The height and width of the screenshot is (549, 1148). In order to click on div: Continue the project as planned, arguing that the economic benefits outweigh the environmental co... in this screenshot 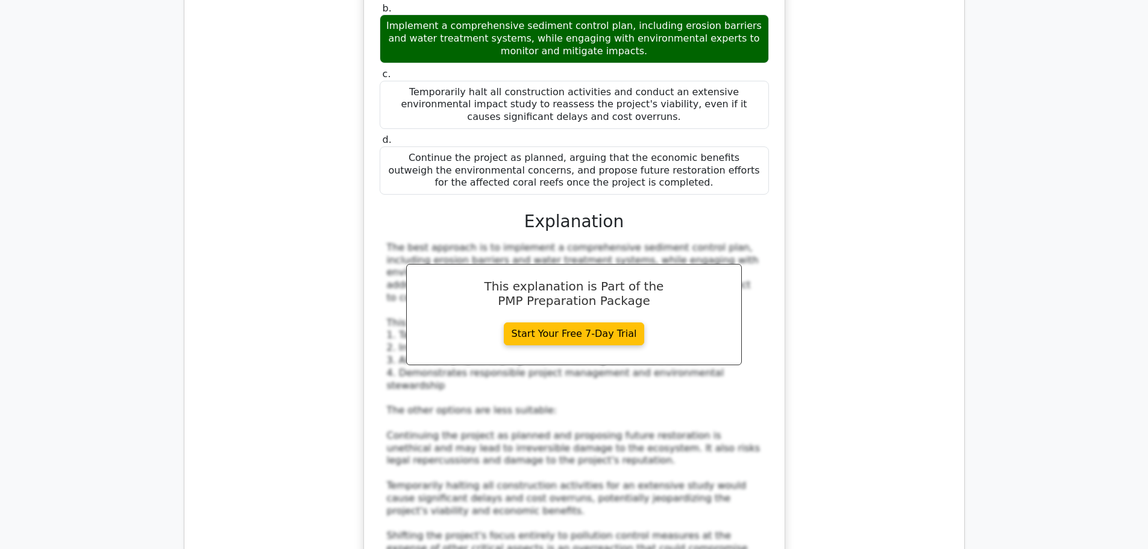, I will do `click(574, 171)`.